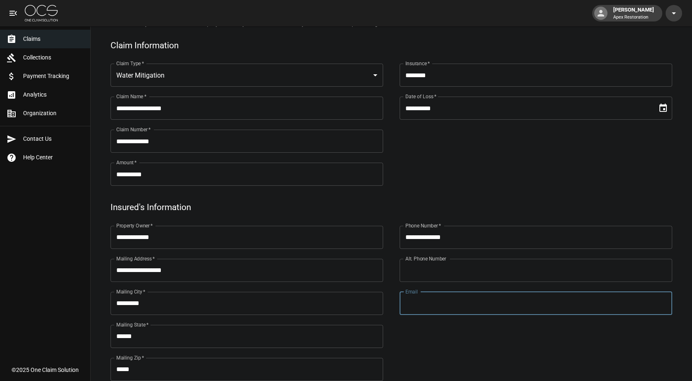  What do you see at coordinates (53, 139) in the screenshot?
I see `span: Contact Us` at bounding box center [53, 139].